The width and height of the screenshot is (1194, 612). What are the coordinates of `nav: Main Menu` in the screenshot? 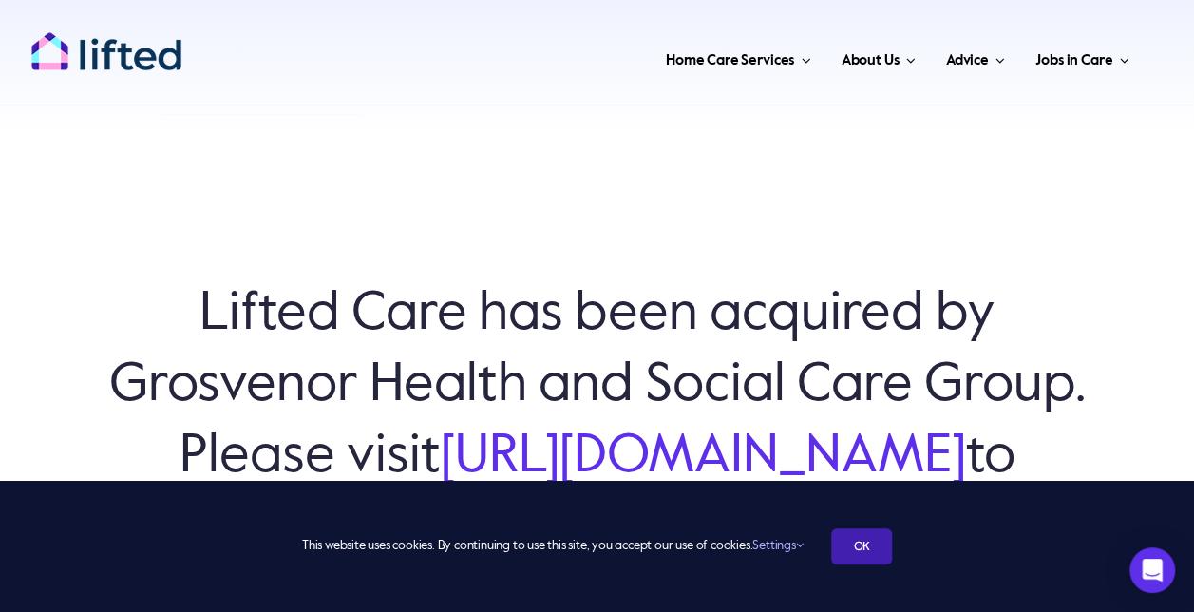 It's located at (679, 57).